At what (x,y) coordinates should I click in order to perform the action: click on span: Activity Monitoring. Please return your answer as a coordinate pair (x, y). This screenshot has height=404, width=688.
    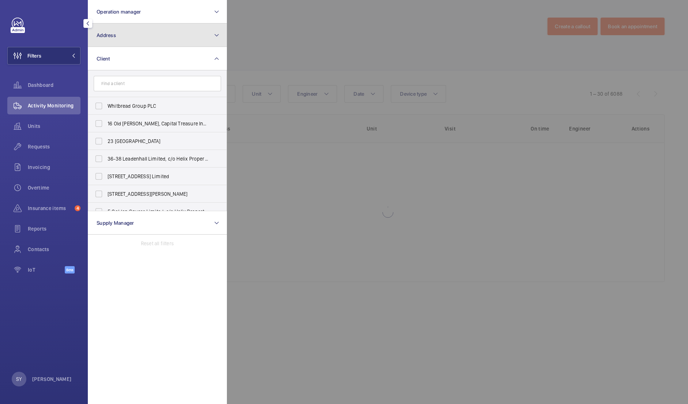
    Looking at the image, I should click on (54, 105).